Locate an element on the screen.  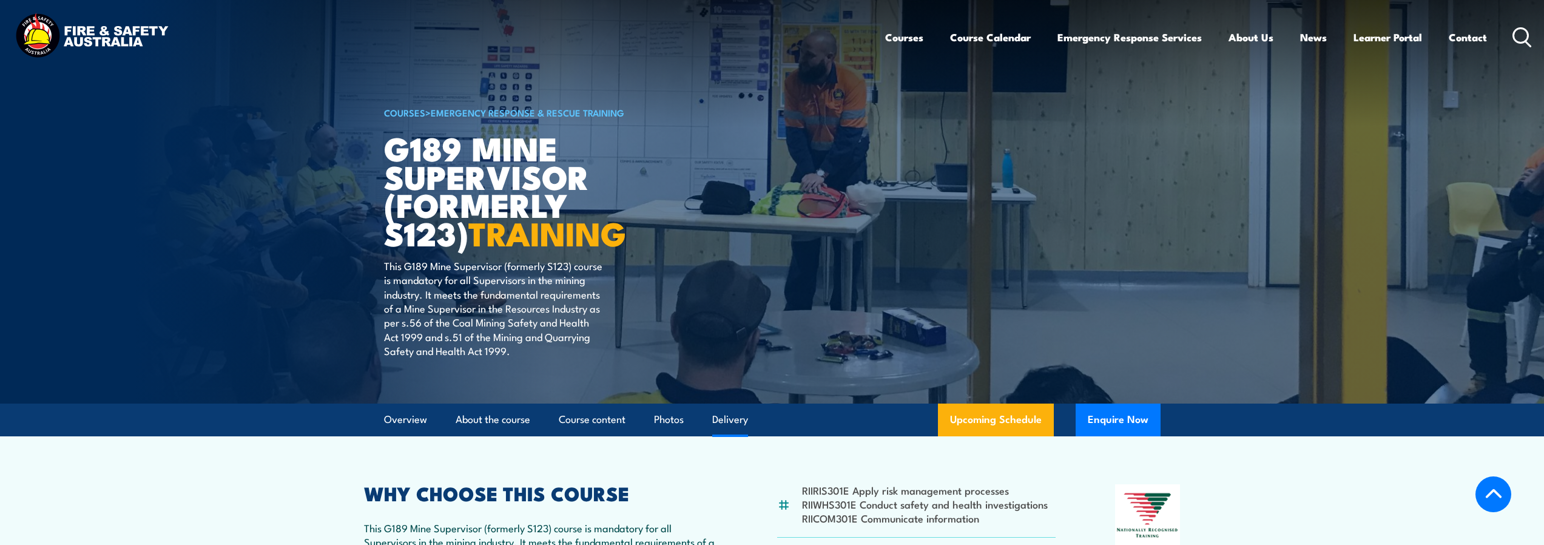
a: Course content is located at coordinates (592, 419).